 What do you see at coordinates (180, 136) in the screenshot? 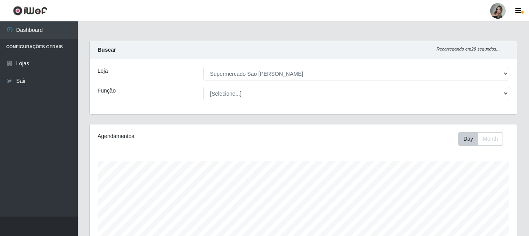
I see `div: Agendamentos` at bounding box center [180, 136].